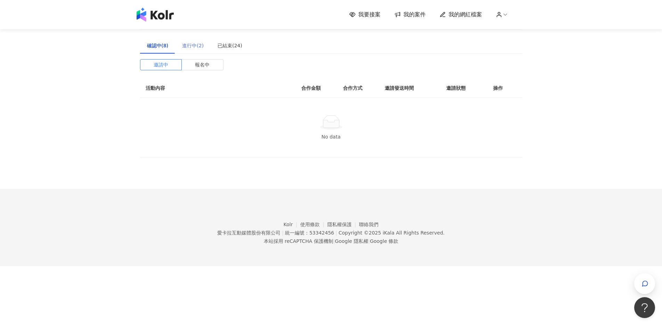  What do you see at coordinates (309, 233) in the screenshot?
I see `div: 統一編號：53342456` at bounding box center [309, 233].